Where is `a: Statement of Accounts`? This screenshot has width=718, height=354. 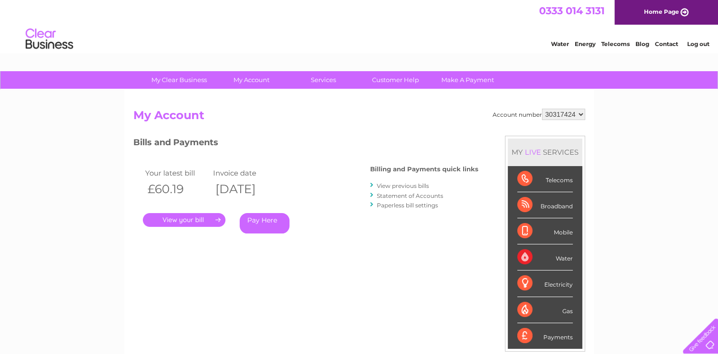
a: Statement of Accounts is located at coordinates (410, 195).